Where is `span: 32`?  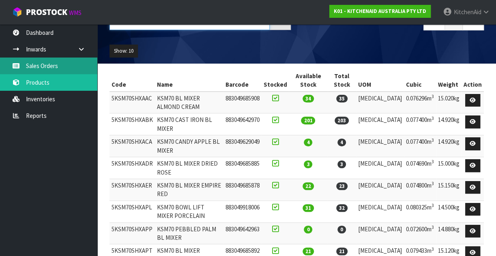
span: 32 is located at coordinates (342, 208).